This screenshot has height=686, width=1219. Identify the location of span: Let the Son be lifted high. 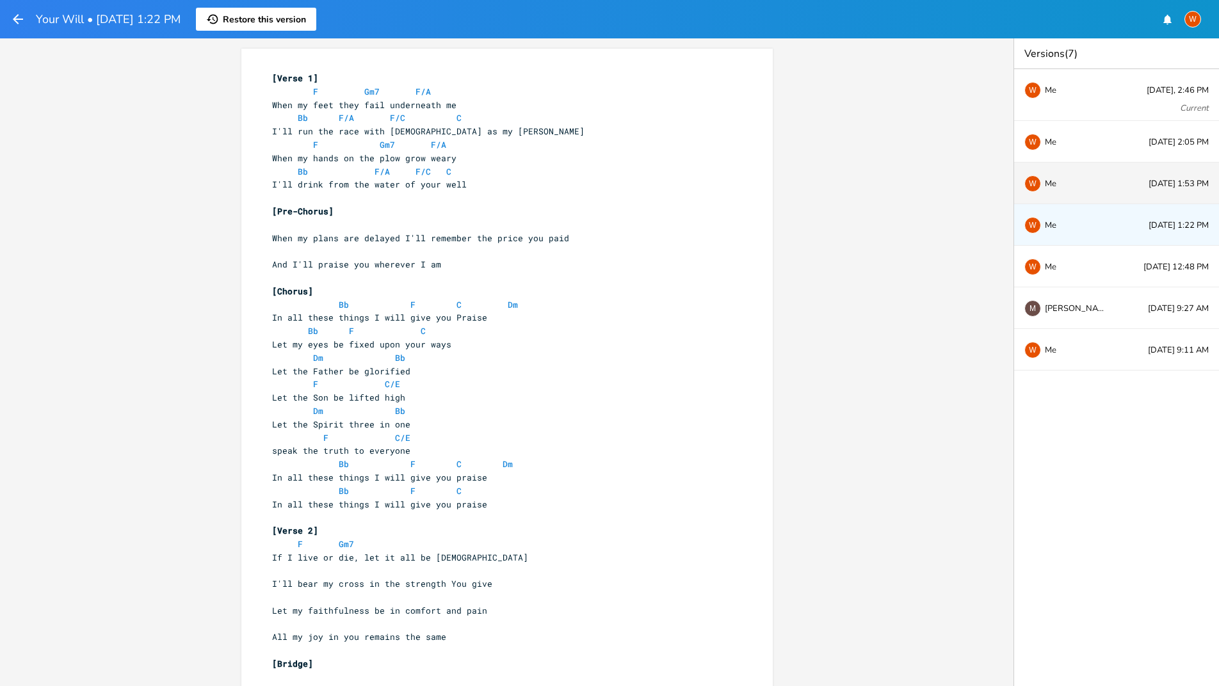
(339, 398).